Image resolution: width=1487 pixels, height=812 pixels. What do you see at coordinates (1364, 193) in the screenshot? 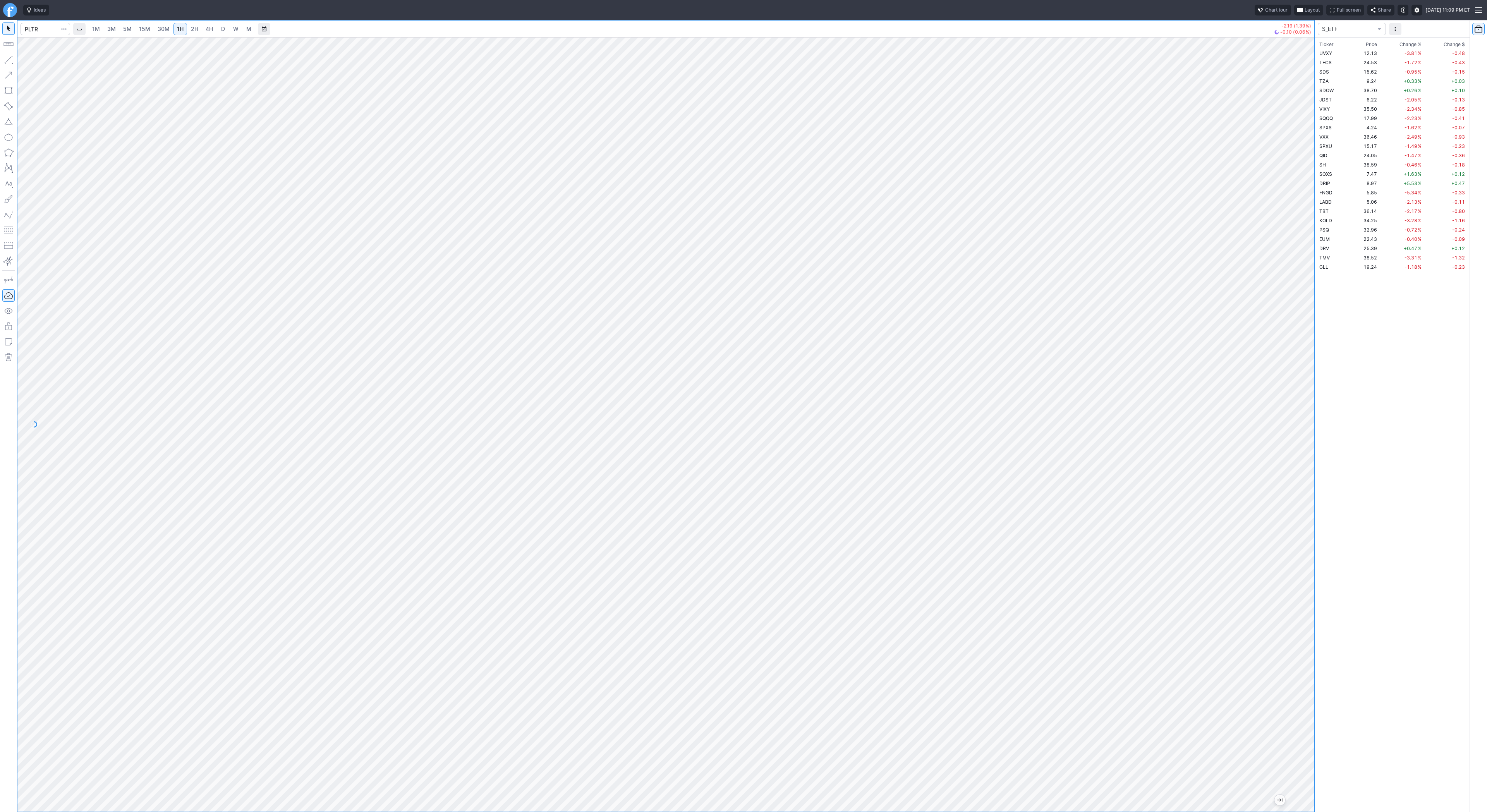
I see `td: 5.85` at bounding box center [1364, 193].